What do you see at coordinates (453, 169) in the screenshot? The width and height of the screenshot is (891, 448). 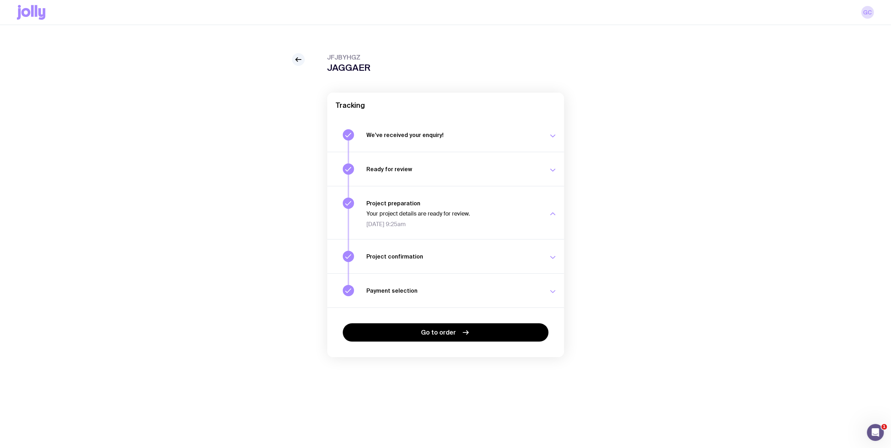 I see `h3: Ready for review` at bounding box center [453, 169].